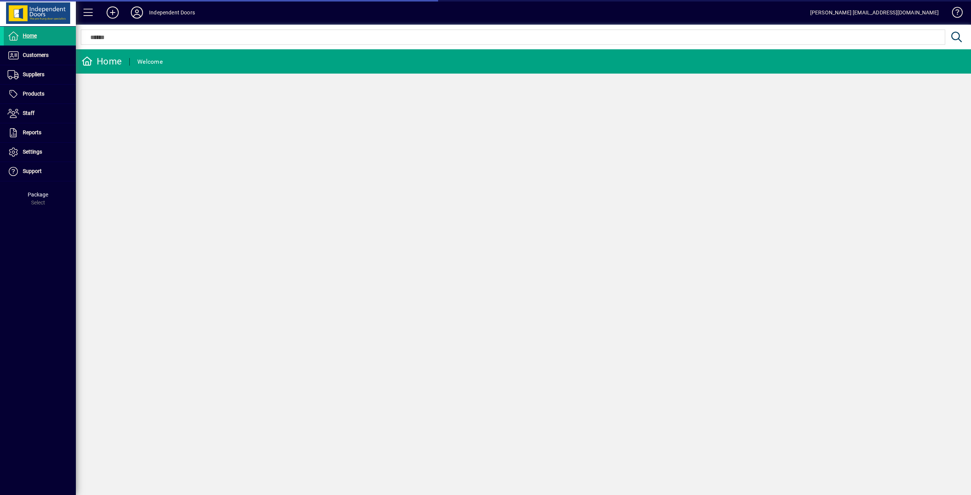 Image resolution: width=971 pixels, height=495 pixels. What do you see at coordinates (137, 13) in the screenshot?
I see `button: Profile` at bounding box center [137, 13].